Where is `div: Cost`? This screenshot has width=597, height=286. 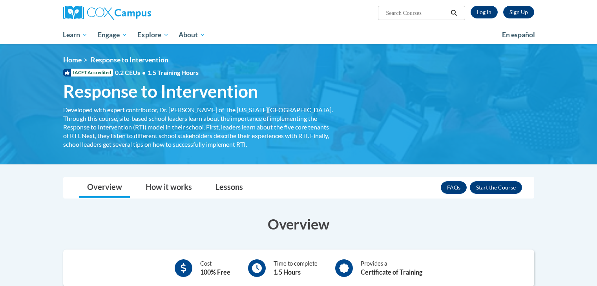 div: Cost is located at coordinates (215, 268).